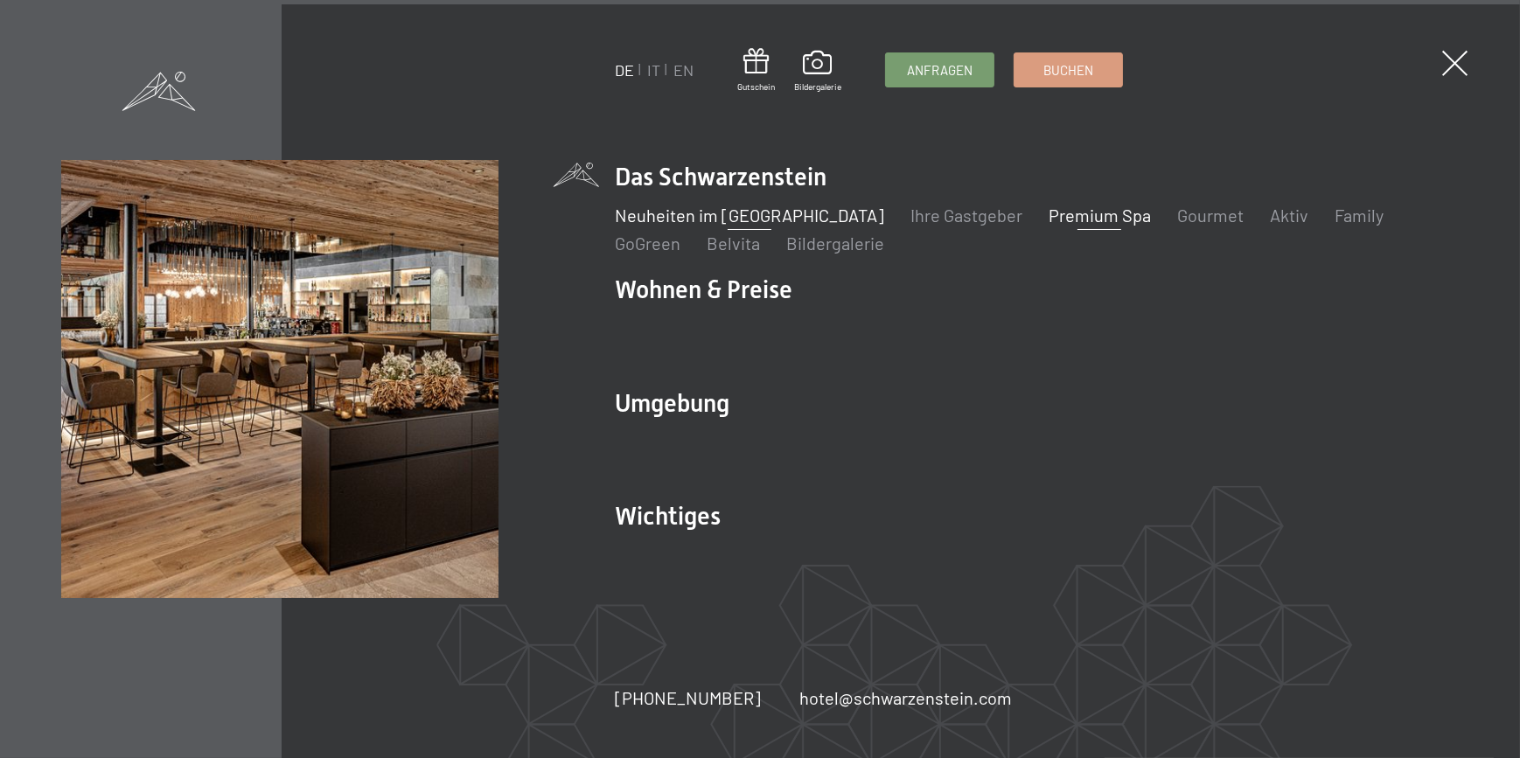 Image resolution: width=1520 pixels, height=758 pixels. Describe the element at coordinates (625, 70) in the screenshot. I see `a: DE` at that location.